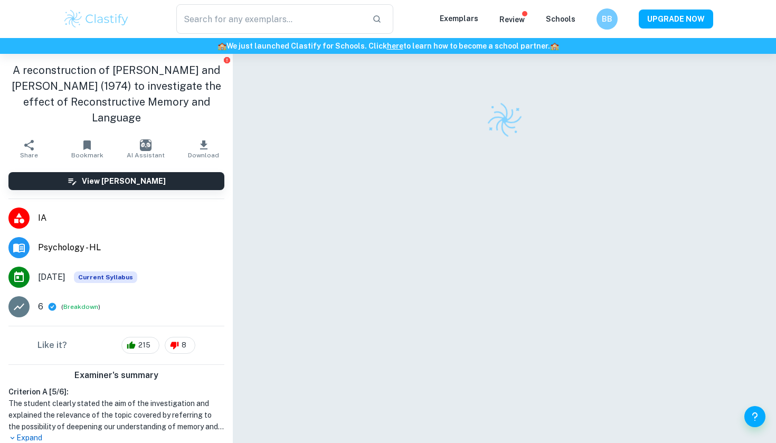 The width and height of the screenshot is (776, 443). What do you see at coordinates (180, 345) in the screenshot?
I see `div: 8` at bounding box center [180, 345].